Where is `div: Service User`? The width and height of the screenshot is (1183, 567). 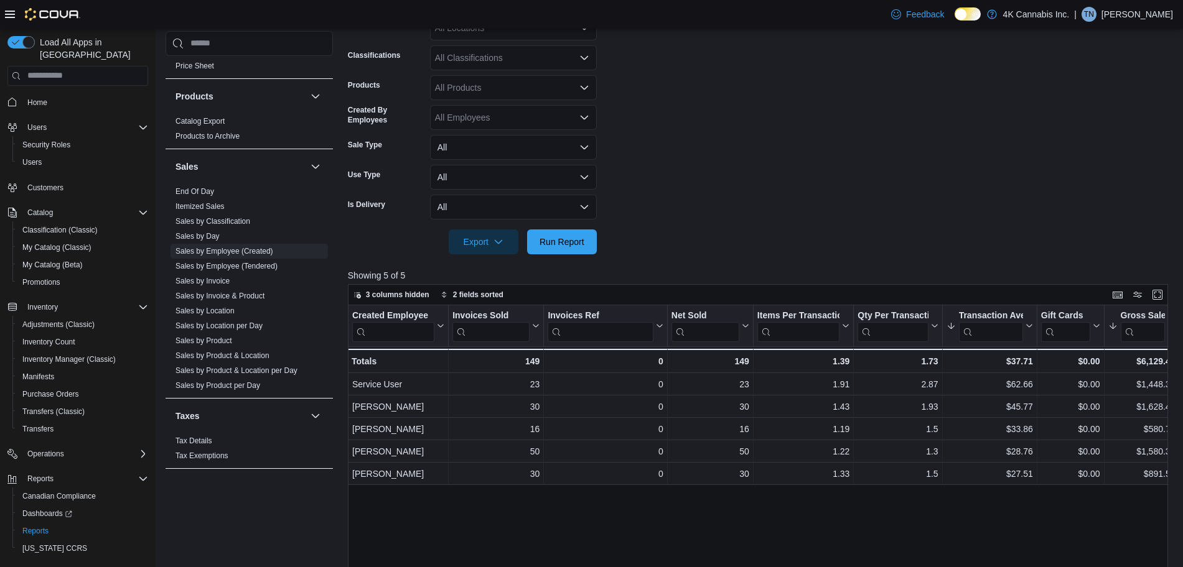 div: Service User is located at coordinates (398, 384).